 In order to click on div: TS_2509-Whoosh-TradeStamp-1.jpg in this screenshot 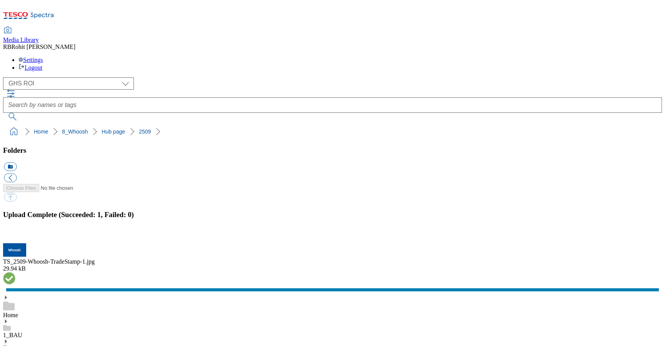, I will do `click(333, 262)`.